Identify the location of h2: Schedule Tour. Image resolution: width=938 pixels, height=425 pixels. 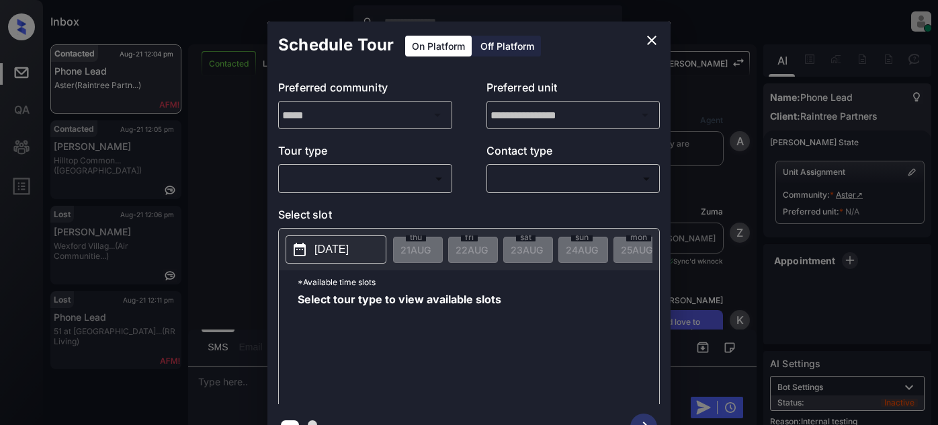
(336, 45).